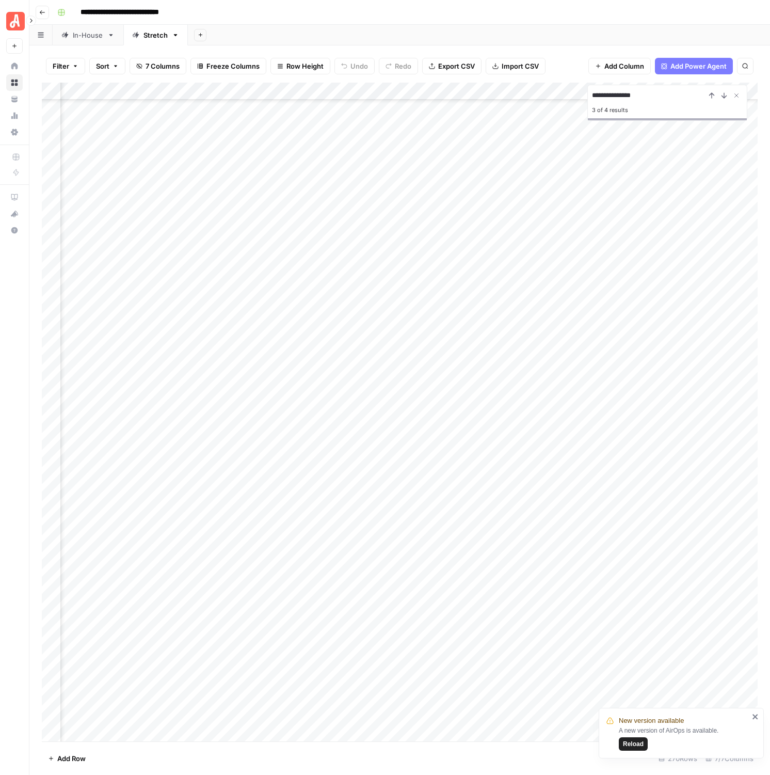 This screenshot has width=770, height=775. What do you see at coordinates (14, 214) in the screenshot?
I see `div: What's new?` at bounding box center [14, 214].